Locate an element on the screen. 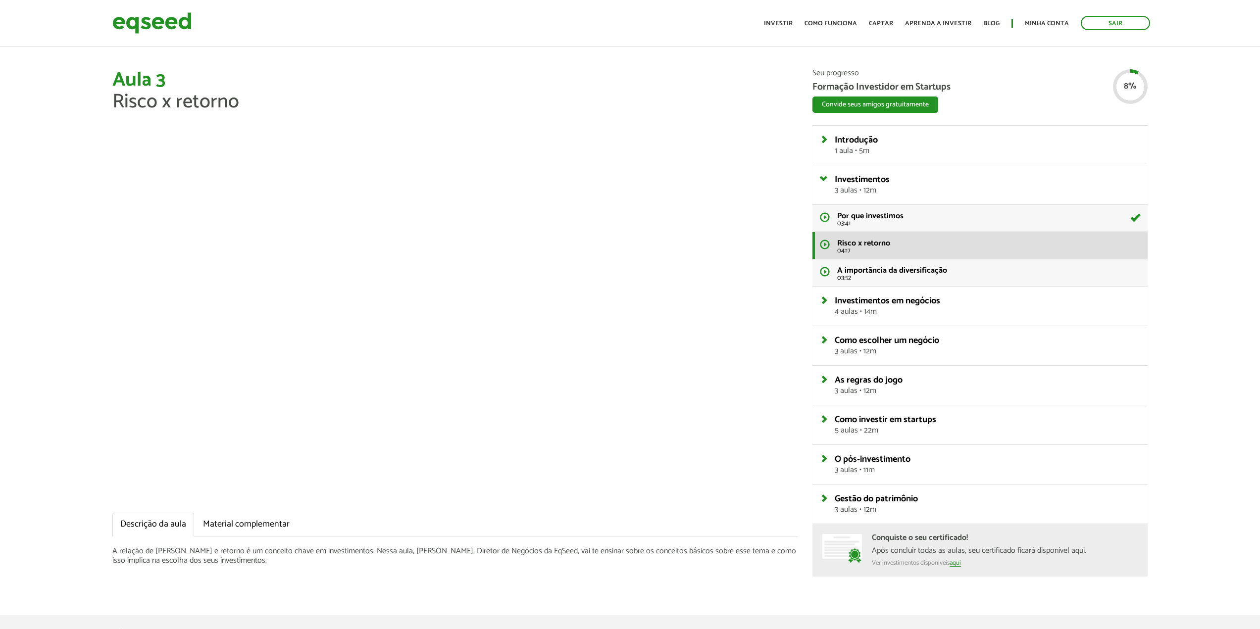  a: Como escolher um negócio3 aulas • 12m is located at coordinates (987, 346).